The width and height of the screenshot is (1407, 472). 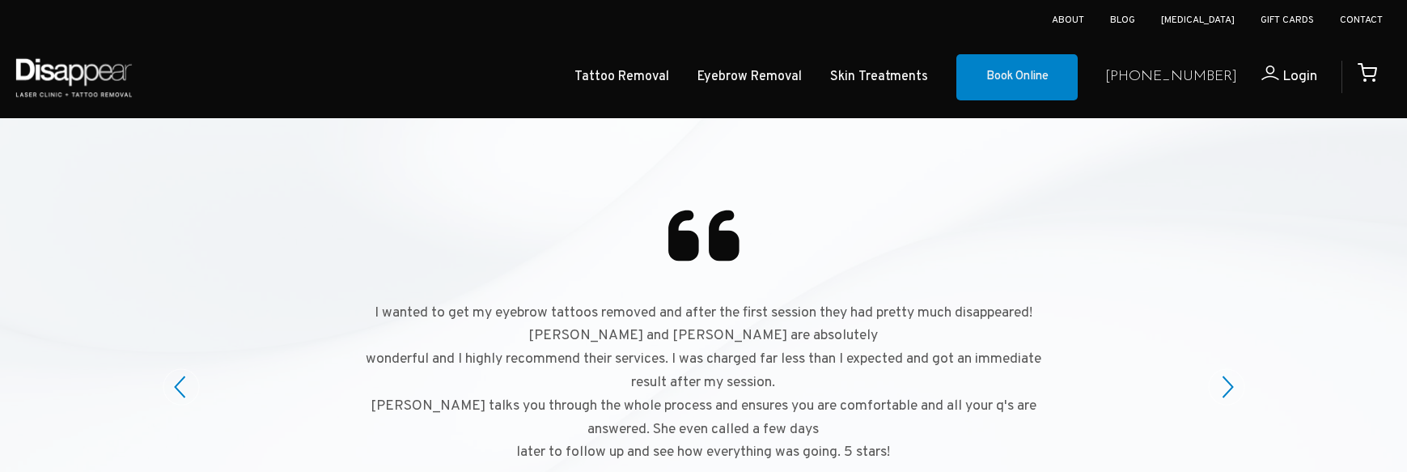 I want to click on a: Book Online, so click(x=1017, y=78).